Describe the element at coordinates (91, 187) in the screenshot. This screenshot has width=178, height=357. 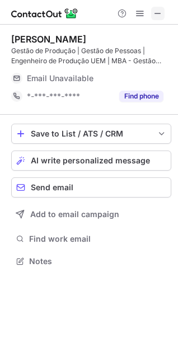
I see `button: Send email` at that location.